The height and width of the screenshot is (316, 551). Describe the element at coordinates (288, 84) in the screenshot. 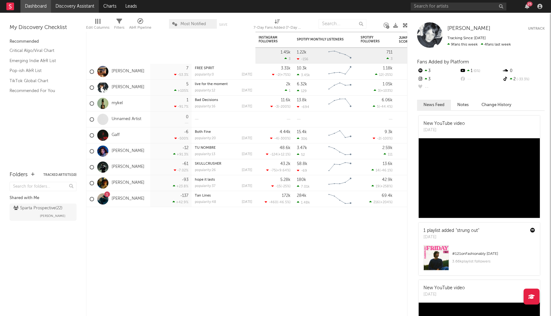

I see `div: 2k` at that location.